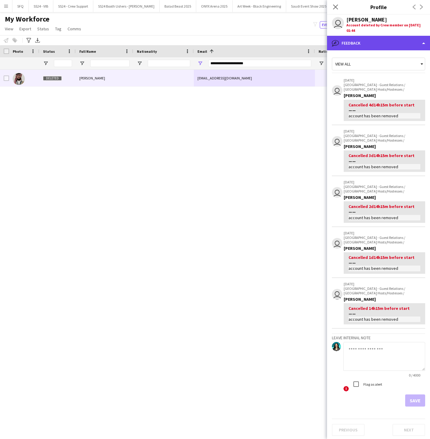 The image size is (430, 439). What do you see at coordinates (41, 6) in the screenshot?
I see `button: SS24 - VIB` at bounding box center [41, 6].